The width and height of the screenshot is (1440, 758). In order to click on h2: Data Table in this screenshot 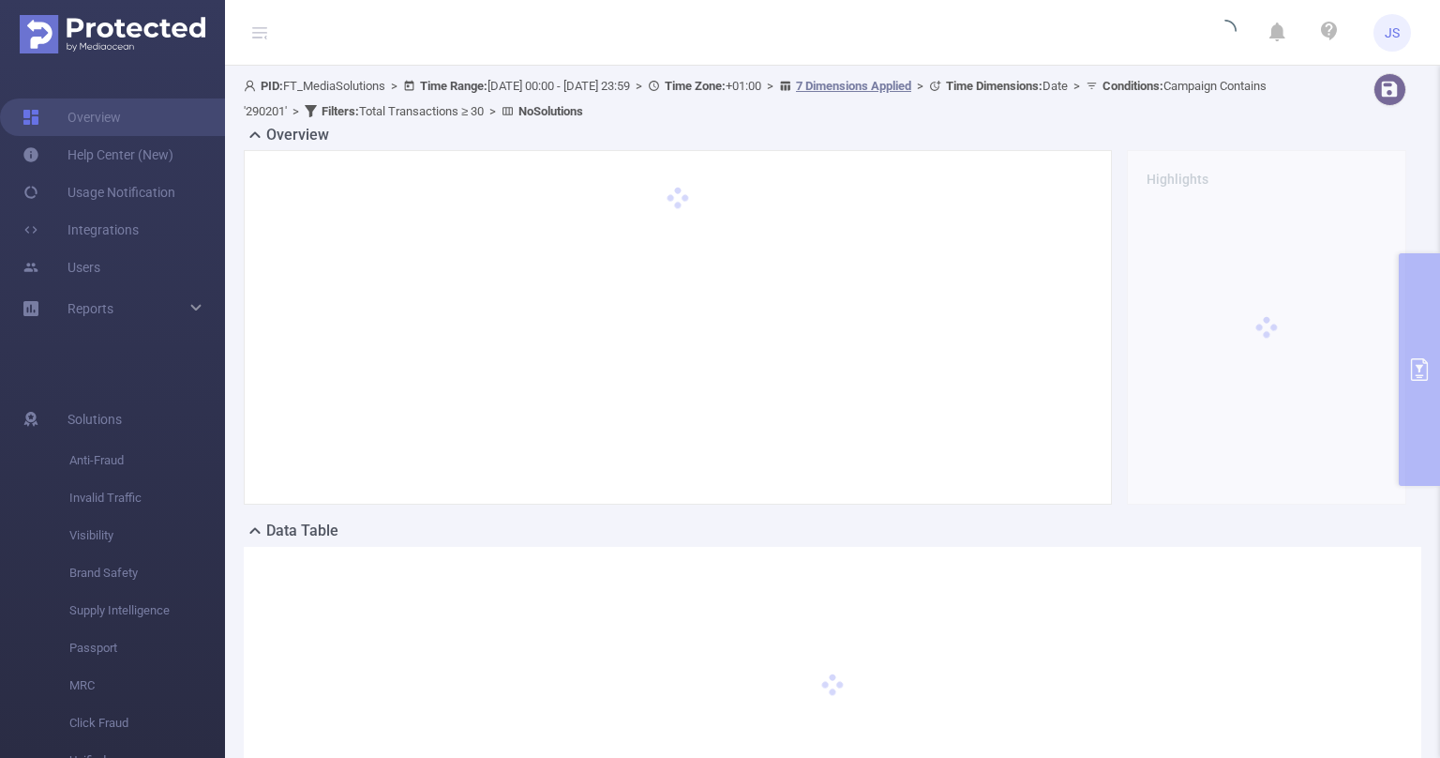, I will do `click(302, 531)`.